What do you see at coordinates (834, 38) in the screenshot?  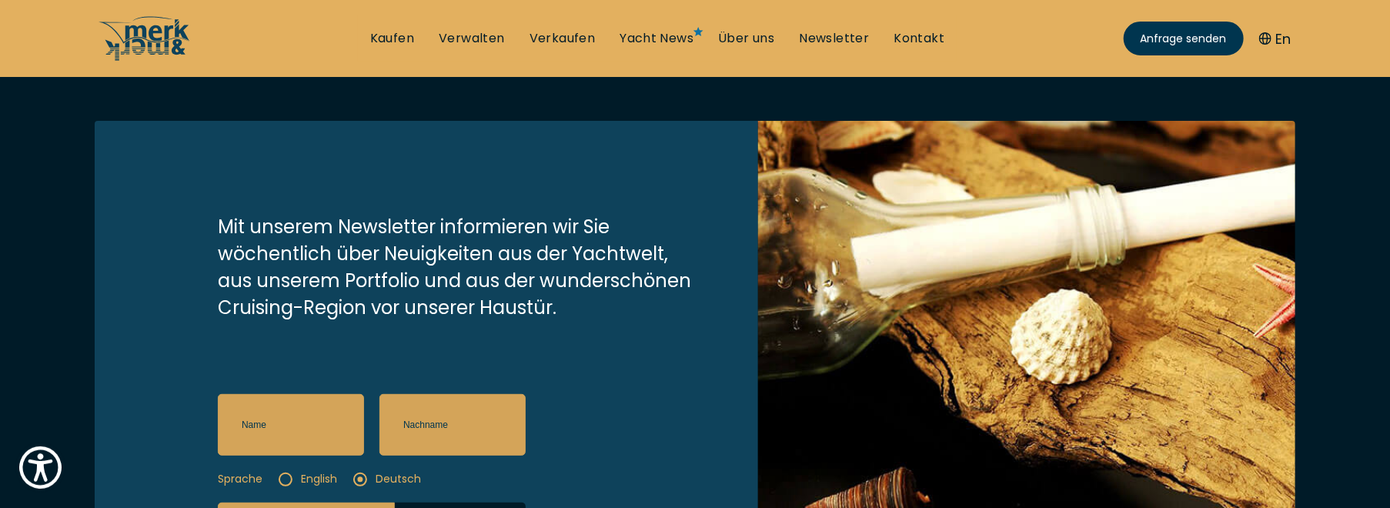 I see `a: Newsletter` at bounding box center [834, 38].